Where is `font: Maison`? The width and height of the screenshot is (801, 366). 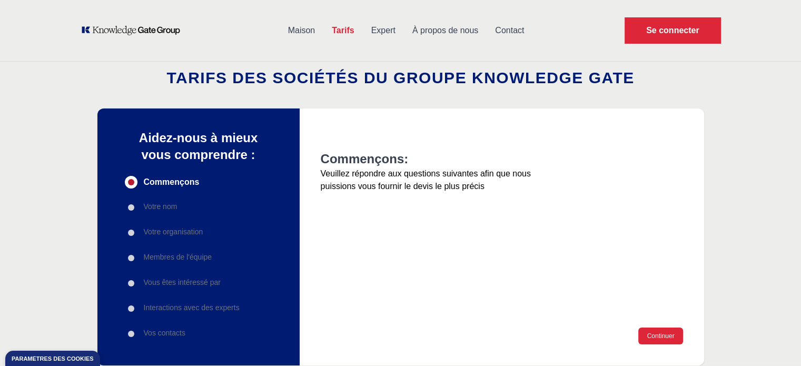
font: Maison is located at coordinates (302, 30).